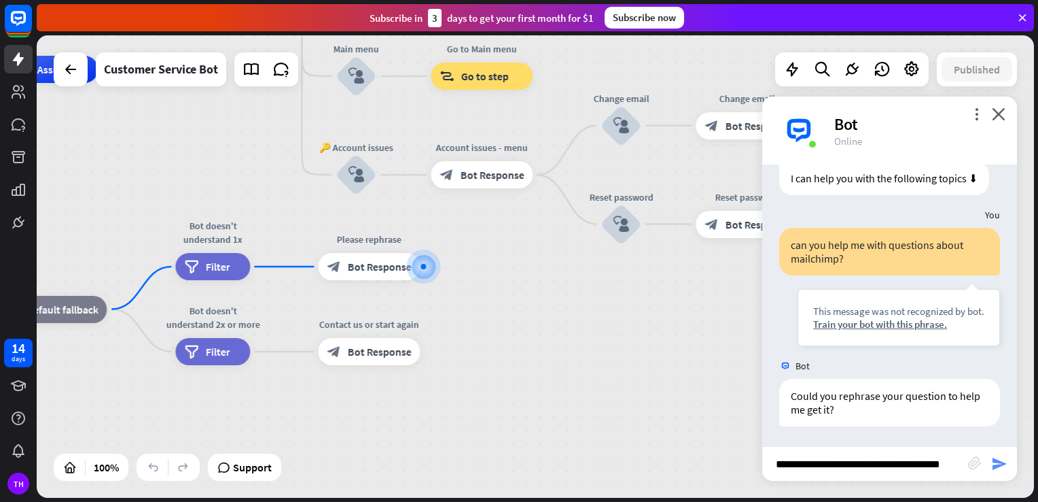 Image resolution: width=1038 pixels, height=502 pixels. Describe the element at coordinates (917, 141) in the screenshot. I see `div: Online` at that location.